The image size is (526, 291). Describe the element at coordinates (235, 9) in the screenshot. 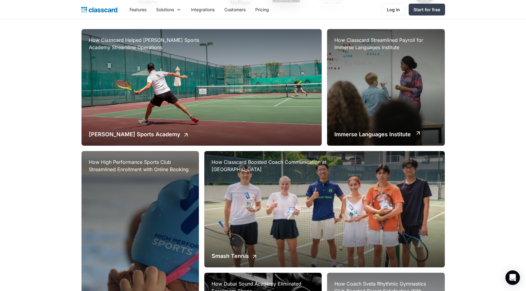

I see `a: Customers` at that location.